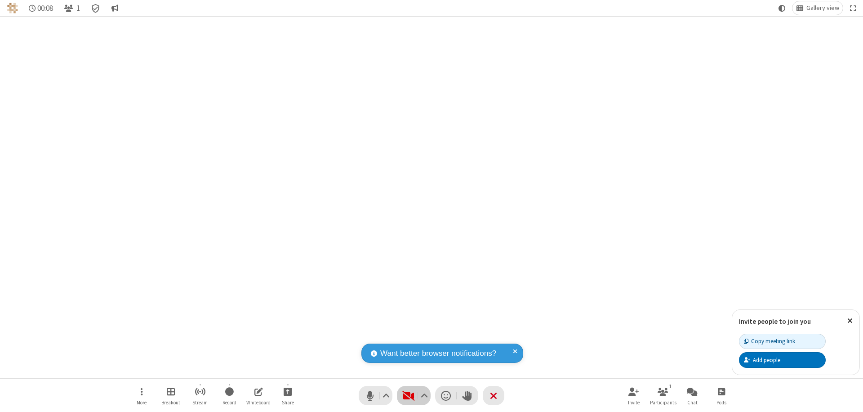 This screenshot has height=412, width=863. I want to click on button: Open shared whiteboard, so click(258, 395).